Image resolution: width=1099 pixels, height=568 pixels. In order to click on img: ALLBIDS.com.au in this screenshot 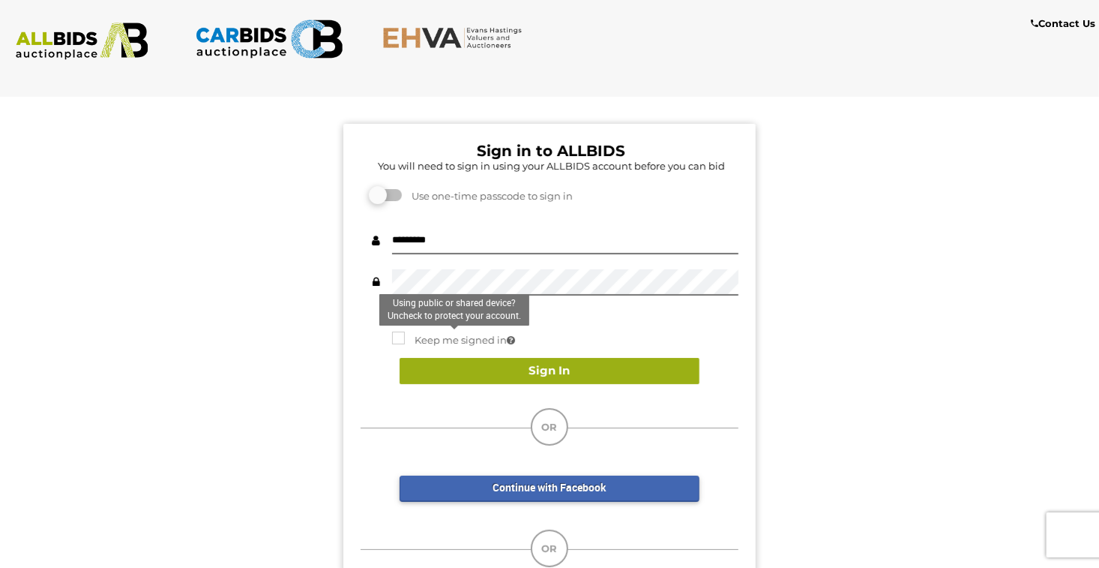, I will do `click(82, 41)`.